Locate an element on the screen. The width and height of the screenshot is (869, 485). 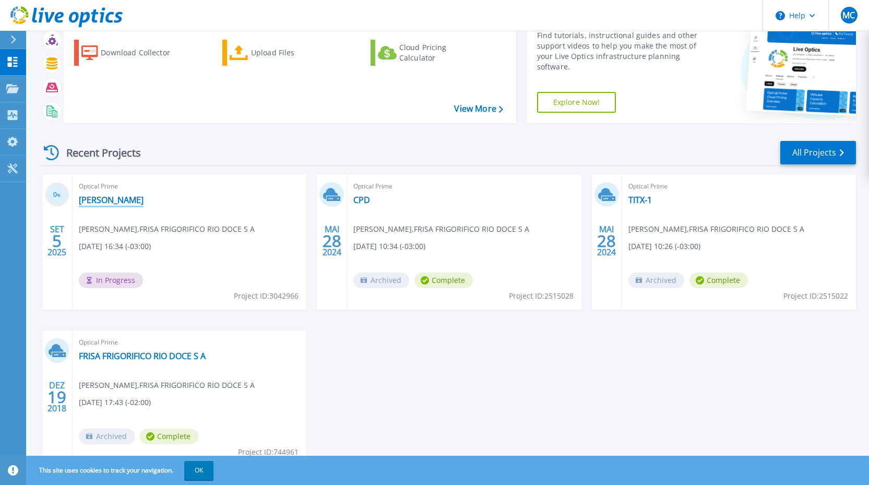
h3: 0 is located at coordinates (57, 195).